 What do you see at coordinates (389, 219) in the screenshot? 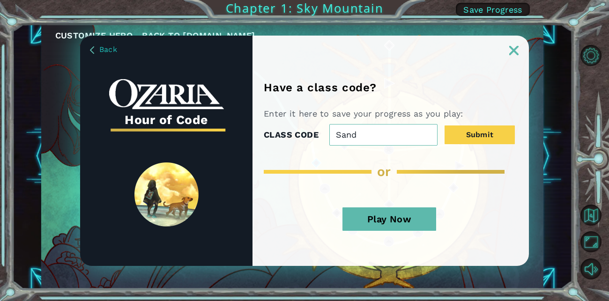
I see `button: Play Now` at bounding box center [389, 219].